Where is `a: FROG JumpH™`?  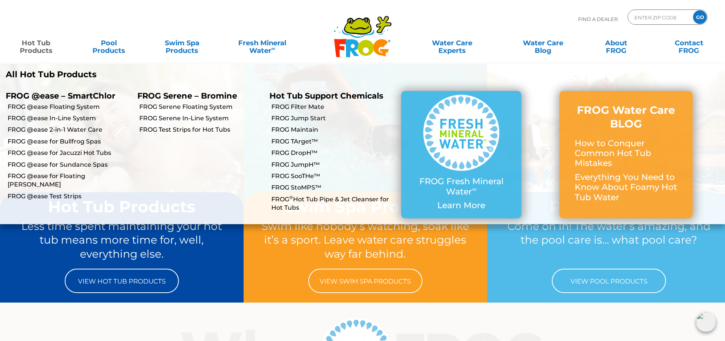 a: FROG JumpH™ is located at coordinates (333, 165).